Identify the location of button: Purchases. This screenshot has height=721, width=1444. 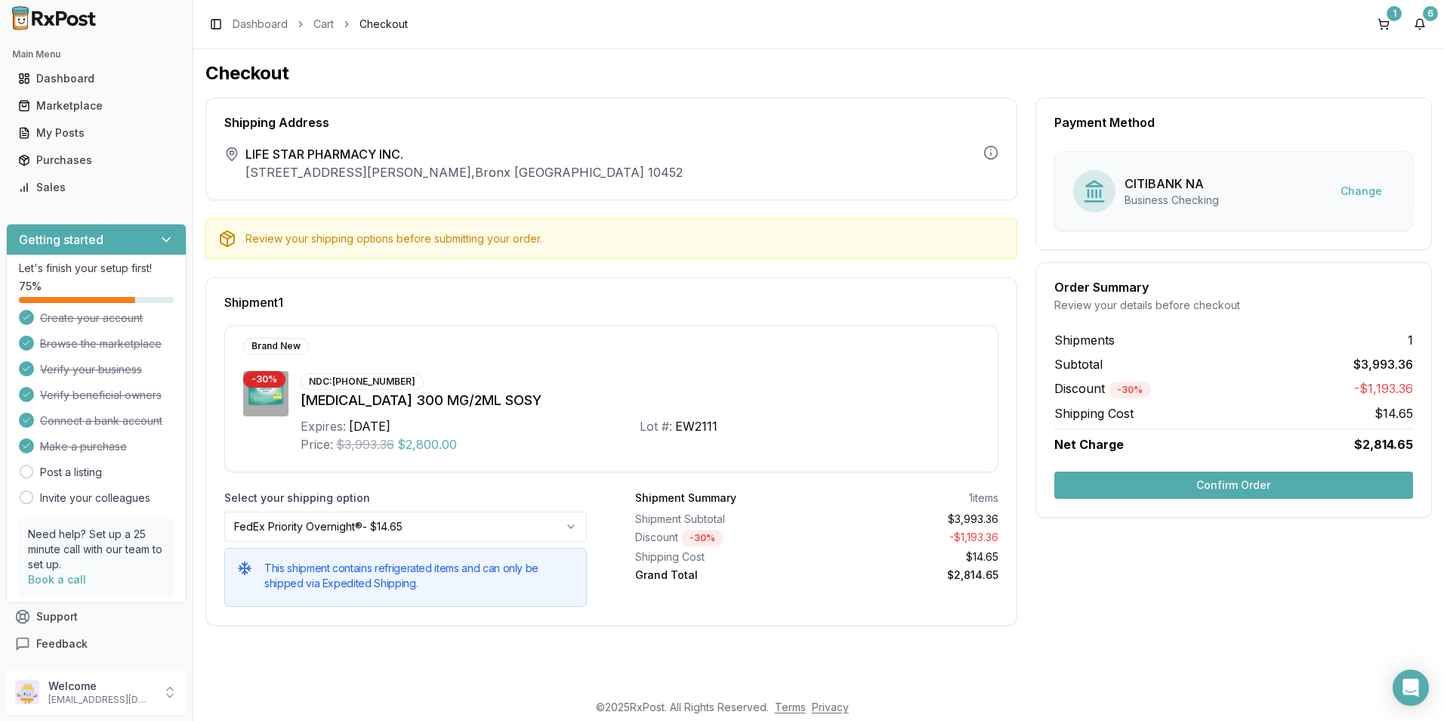
(96, 160).